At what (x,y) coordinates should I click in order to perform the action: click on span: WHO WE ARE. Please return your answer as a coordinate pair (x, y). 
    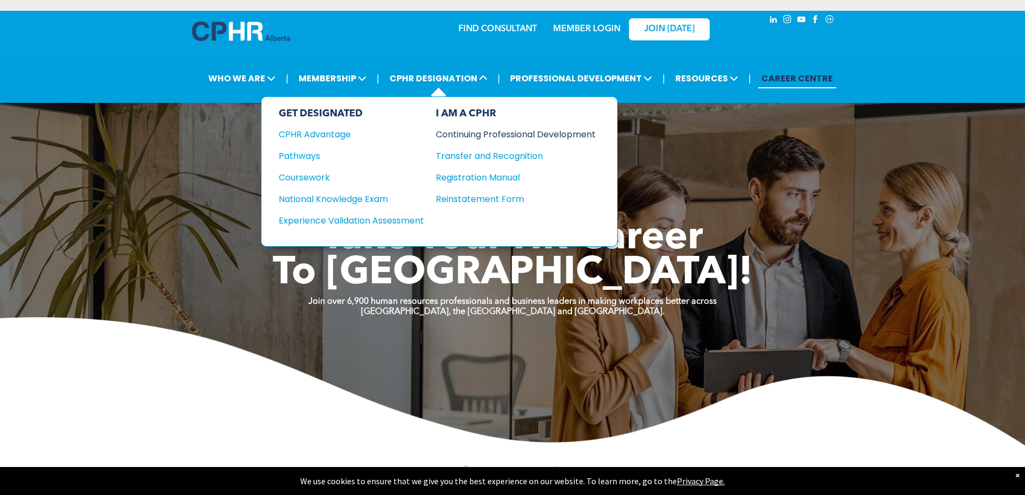
    Looking at the image, I should click on (242, 78).